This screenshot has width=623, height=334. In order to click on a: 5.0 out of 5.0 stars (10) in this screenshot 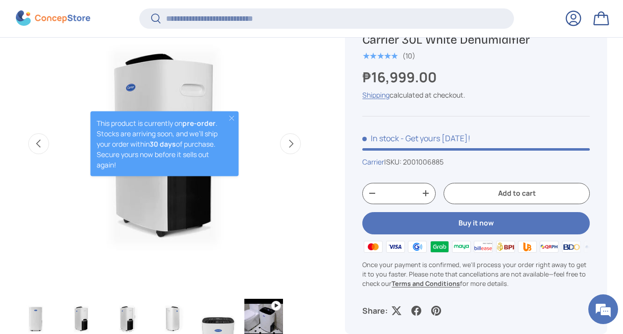, I will do `click(388, 55)`.